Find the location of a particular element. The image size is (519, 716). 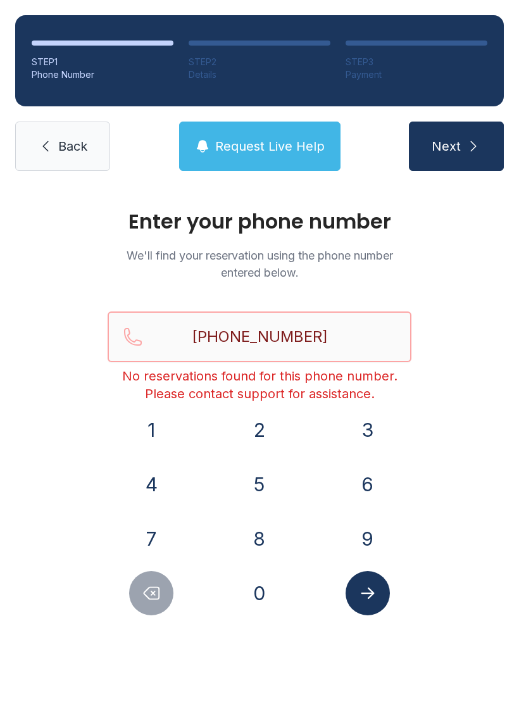

div: STEP 2 is located at coordinates (260, 62).